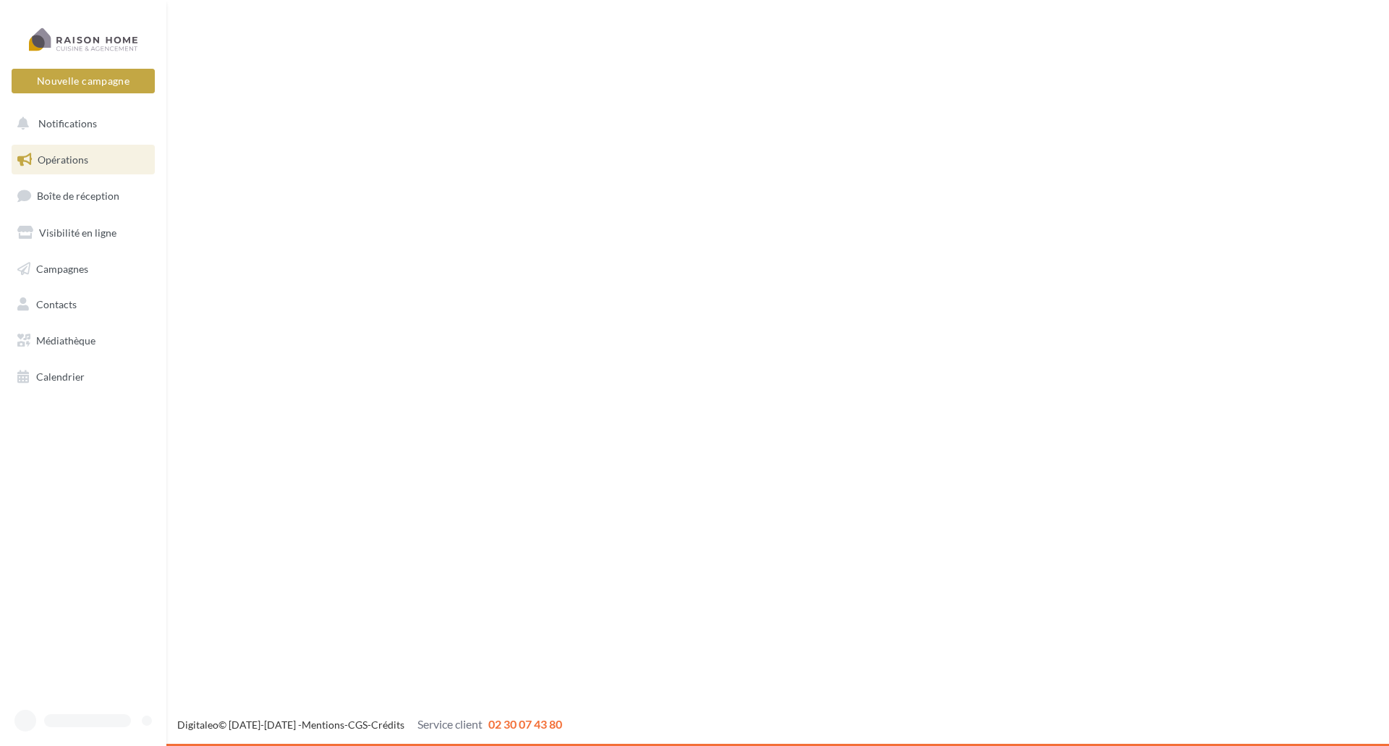 The image size is (1389, 746). Describe the element at coordinates (83, 305) in the screenshot. I see `a: Contacts` at that location.